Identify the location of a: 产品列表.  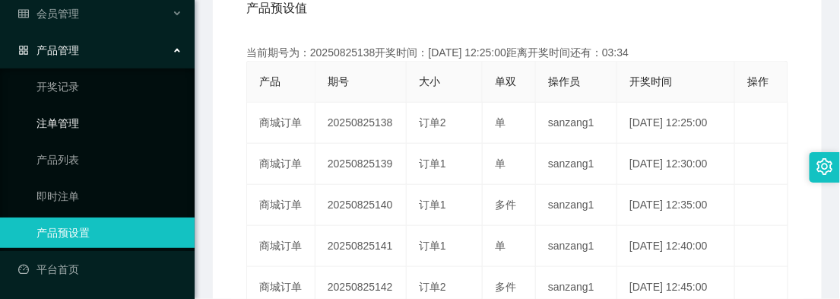
(109, 160).